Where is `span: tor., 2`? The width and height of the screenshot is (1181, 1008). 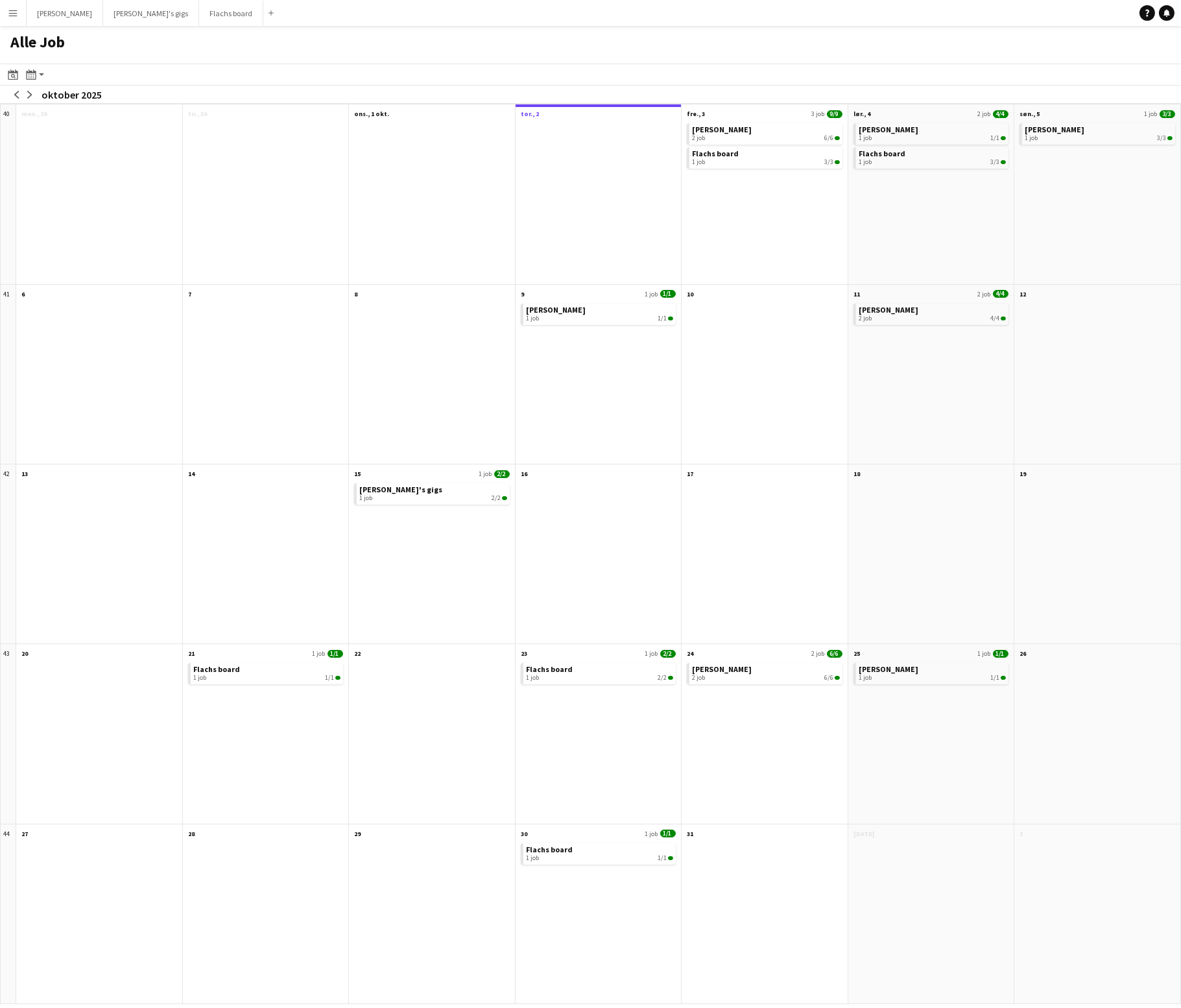
span: tor., 2 is located at coordinates (530, 113).